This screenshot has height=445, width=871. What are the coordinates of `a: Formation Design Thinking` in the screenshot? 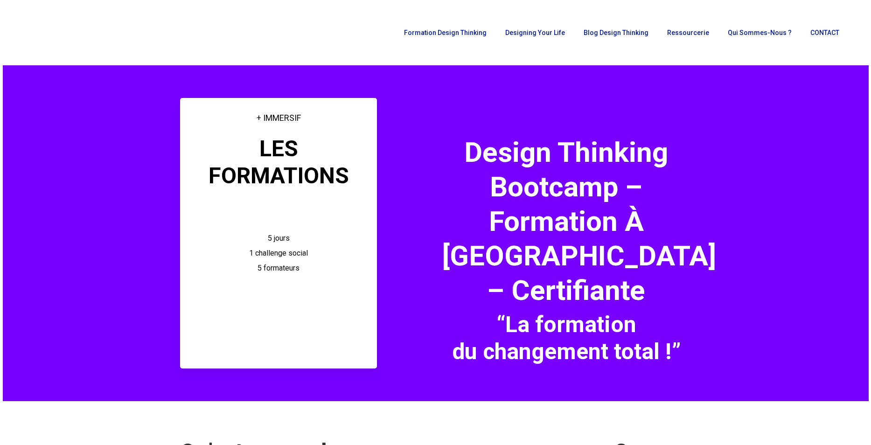 It's located at (445, 33).